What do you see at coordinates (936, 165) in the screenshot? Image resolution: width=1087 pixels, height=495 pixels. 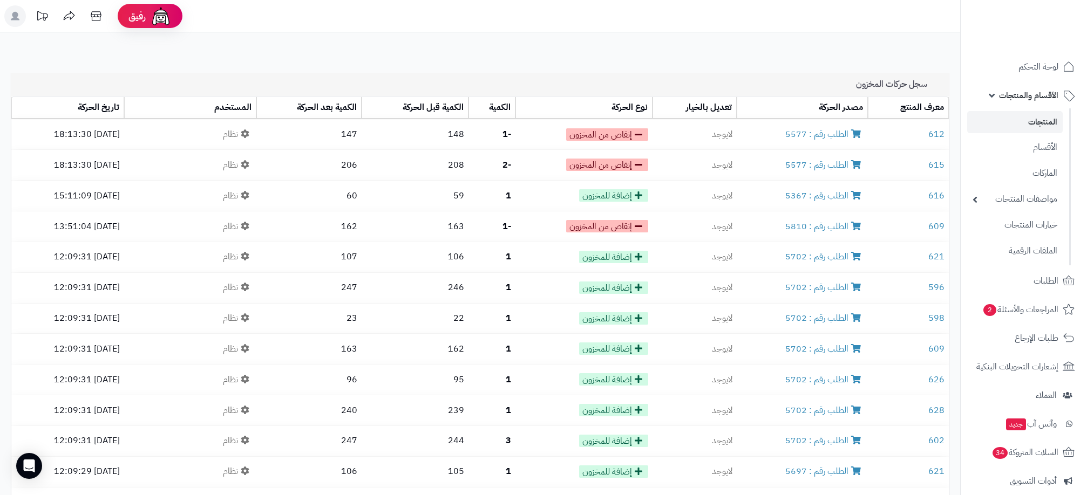 I see `a: 615` at bounding box center [936, 165].